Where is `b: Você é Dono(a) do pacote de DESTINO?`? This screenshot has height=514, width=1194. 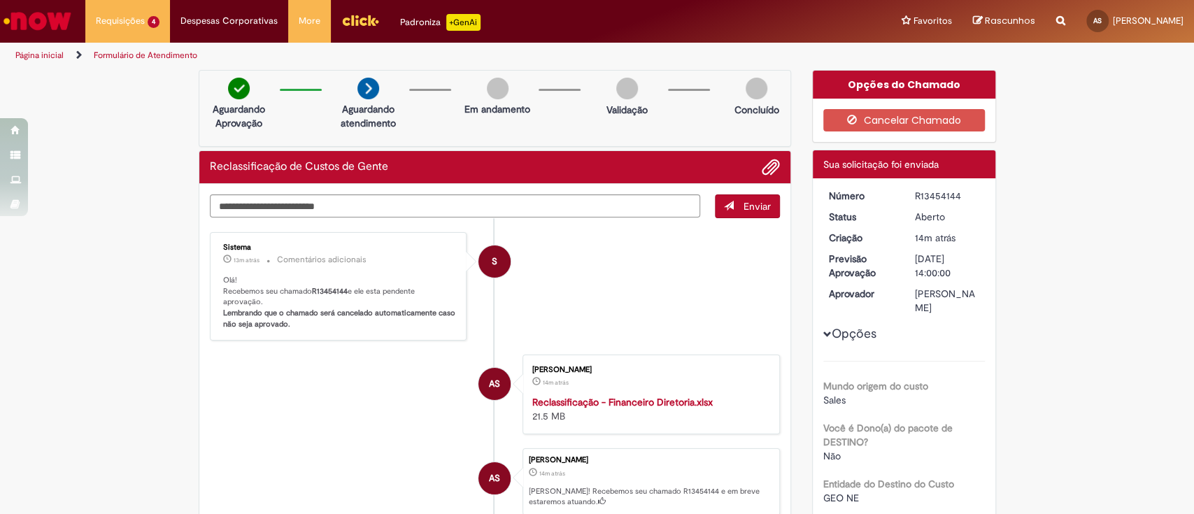 b: Você é Dono(a) do pacote de DESTINO? is located at coordinates (888, 435).